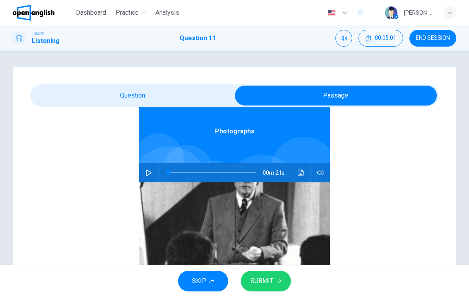 This screenshot has height=297, width=469. I want to click on span: TOEIC®, so click(38, 33).